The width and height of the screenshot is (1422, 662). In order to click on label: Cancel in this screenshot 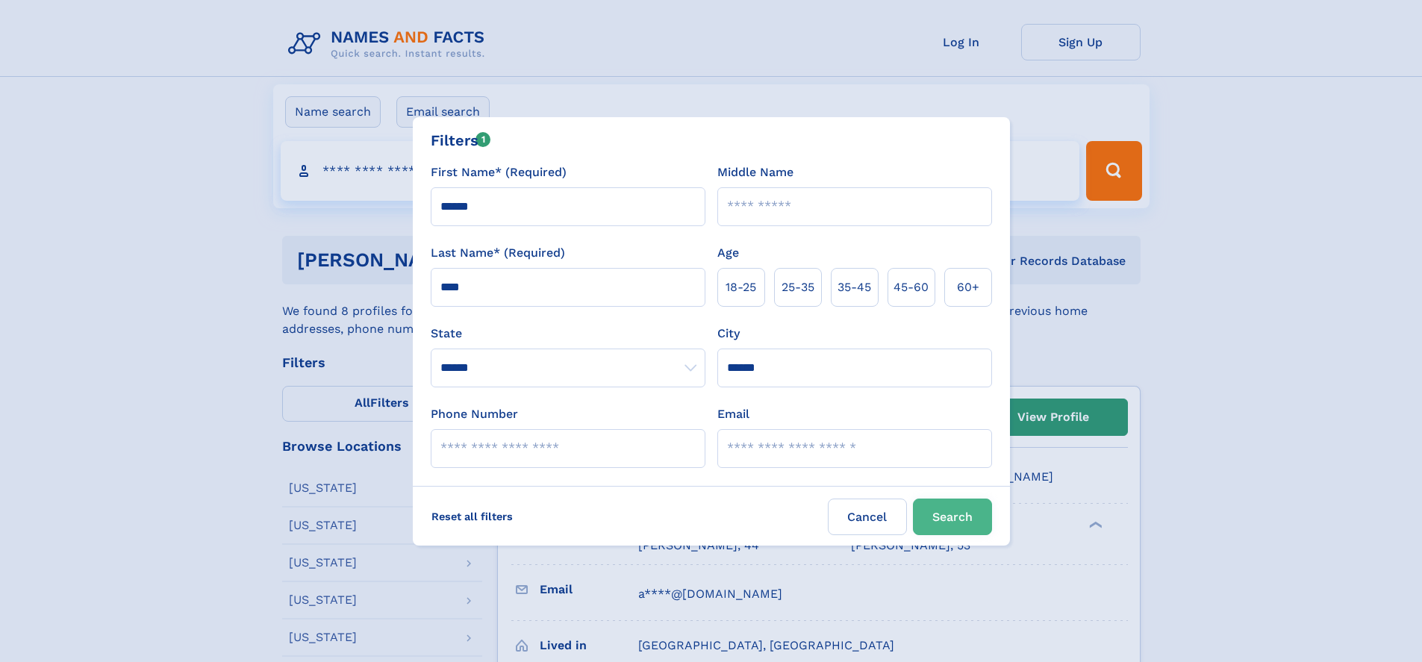, I will do `click(868, 517)`.